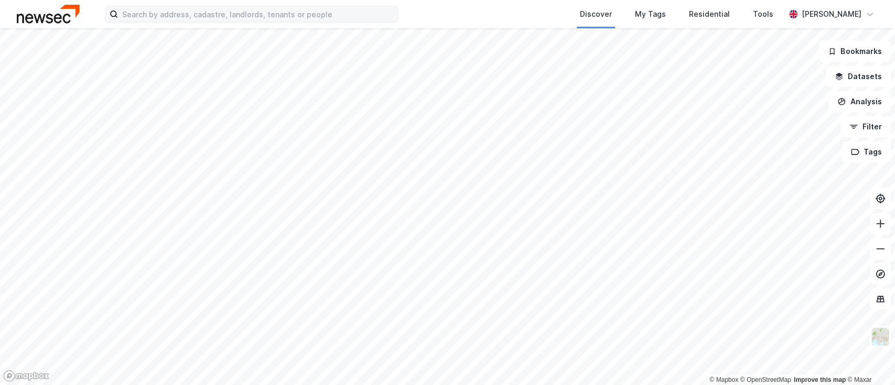 The height and width of the screenshot is (385, 895). Describe the element at coordinates (724, 380) in the screenshot. I see `a: Mapbox` at that location.